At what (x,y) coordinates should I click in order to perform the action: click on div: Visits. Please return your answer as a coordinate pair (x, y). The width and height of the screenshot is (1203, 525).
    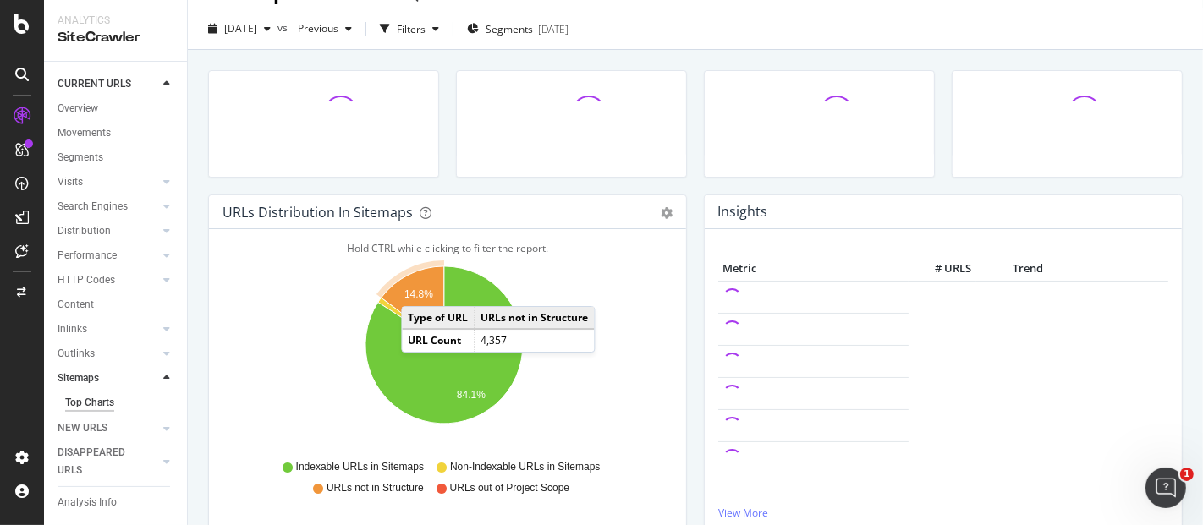
    Looking at the image, I should click on (70, 182).